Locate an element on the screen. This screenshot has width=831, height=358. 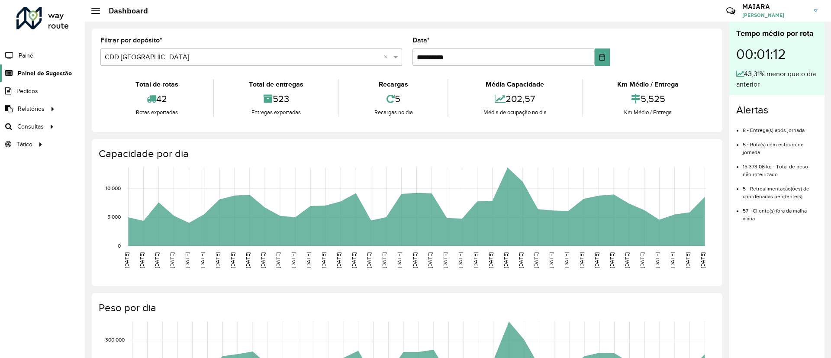
div: 00:01:12 is located at coordinates (777, 54).